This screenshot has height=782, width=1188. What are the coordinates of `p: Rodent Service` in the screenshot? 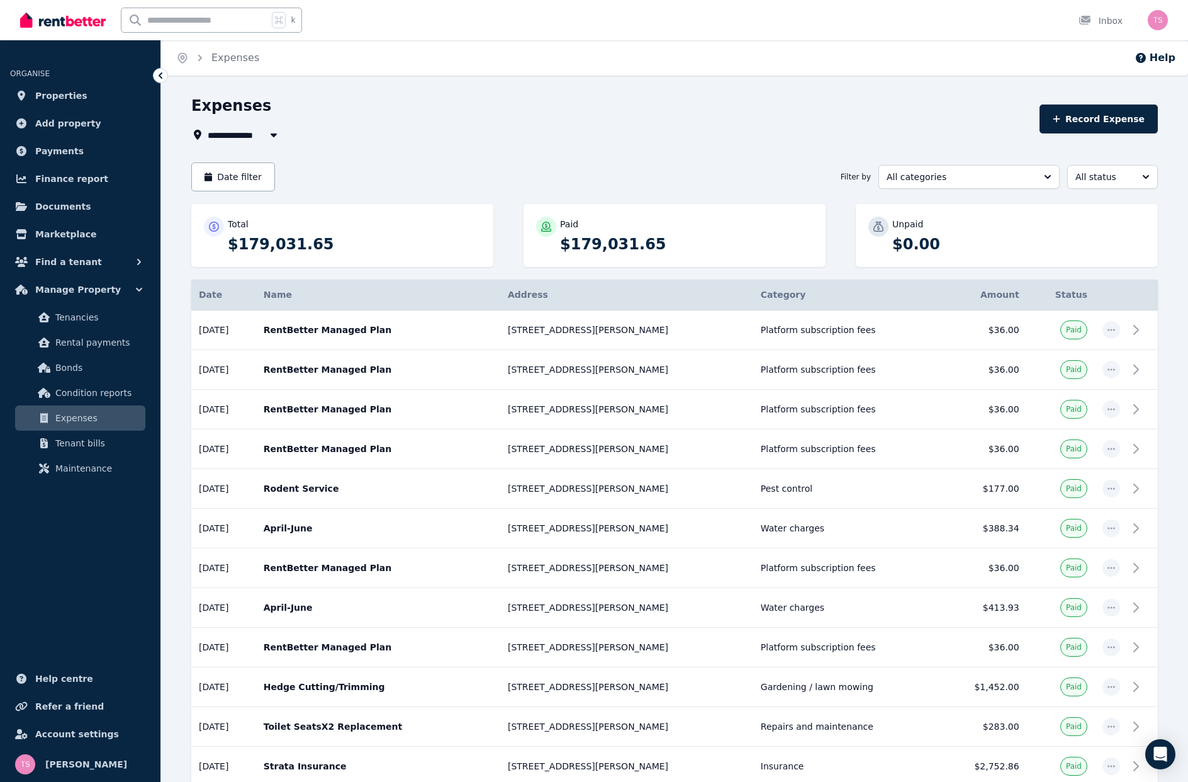 It's located at (378, 488).